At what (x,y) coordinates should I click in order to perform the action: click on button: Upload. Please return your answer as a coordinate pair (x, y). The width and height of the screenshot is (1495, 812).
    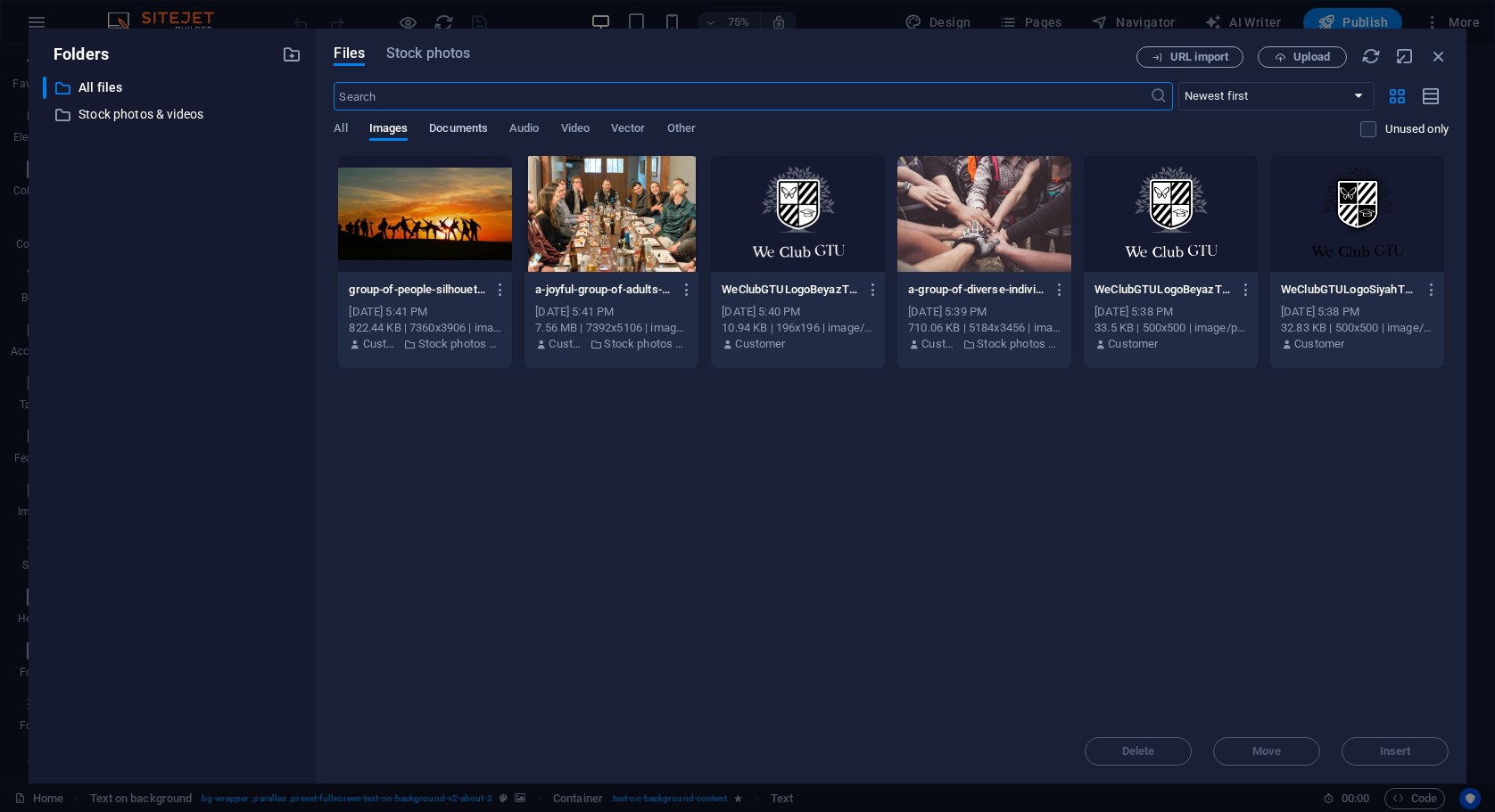
    Looking at the image, I should click on (1302, 57).